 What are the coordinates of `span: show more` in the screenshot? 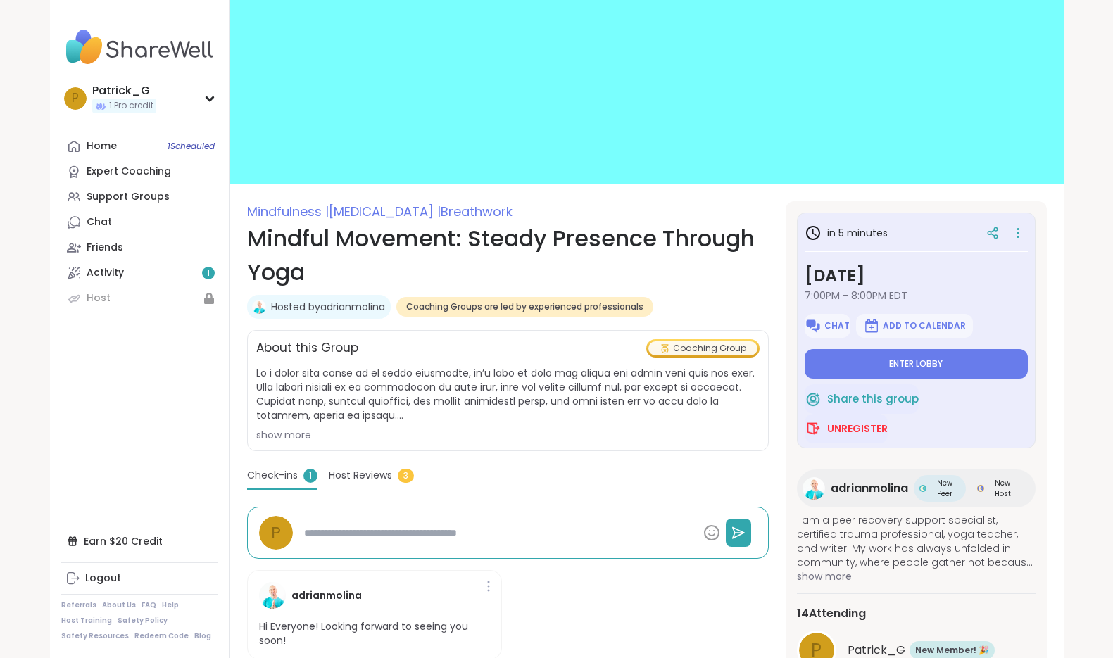 It's located at (916, 577).